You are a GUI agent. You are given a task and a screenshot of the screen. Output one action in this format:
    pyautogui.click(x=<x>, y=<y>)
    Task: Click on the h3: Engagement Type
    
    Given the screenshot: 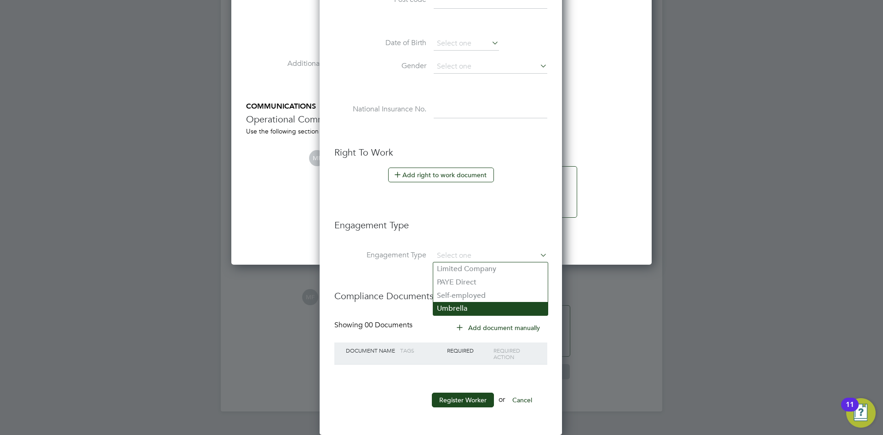 What is the action you would take?
    pyautogui.click(x=440, y=220)
    